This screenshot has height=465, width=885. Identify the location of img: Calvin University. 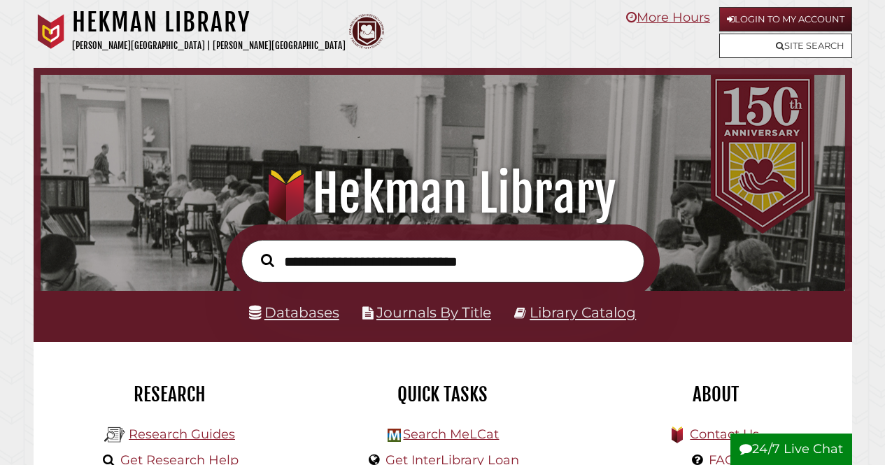
(51, 31).